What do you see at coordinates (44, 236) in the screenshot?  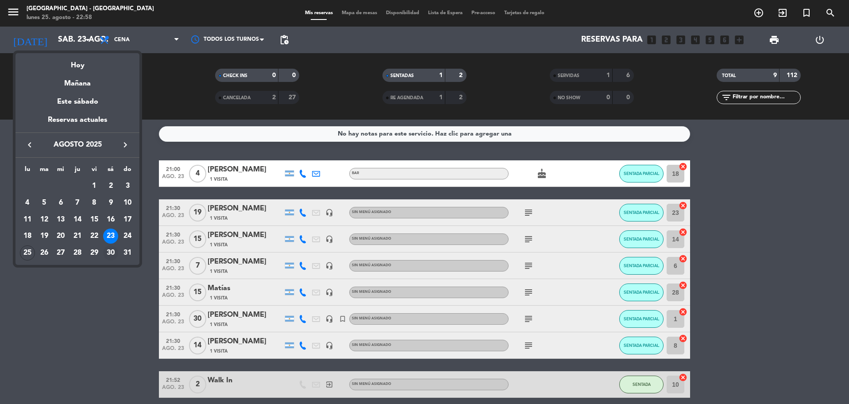 I see `td: 19 de agosto de 2025` at bounding box center [44, 236].